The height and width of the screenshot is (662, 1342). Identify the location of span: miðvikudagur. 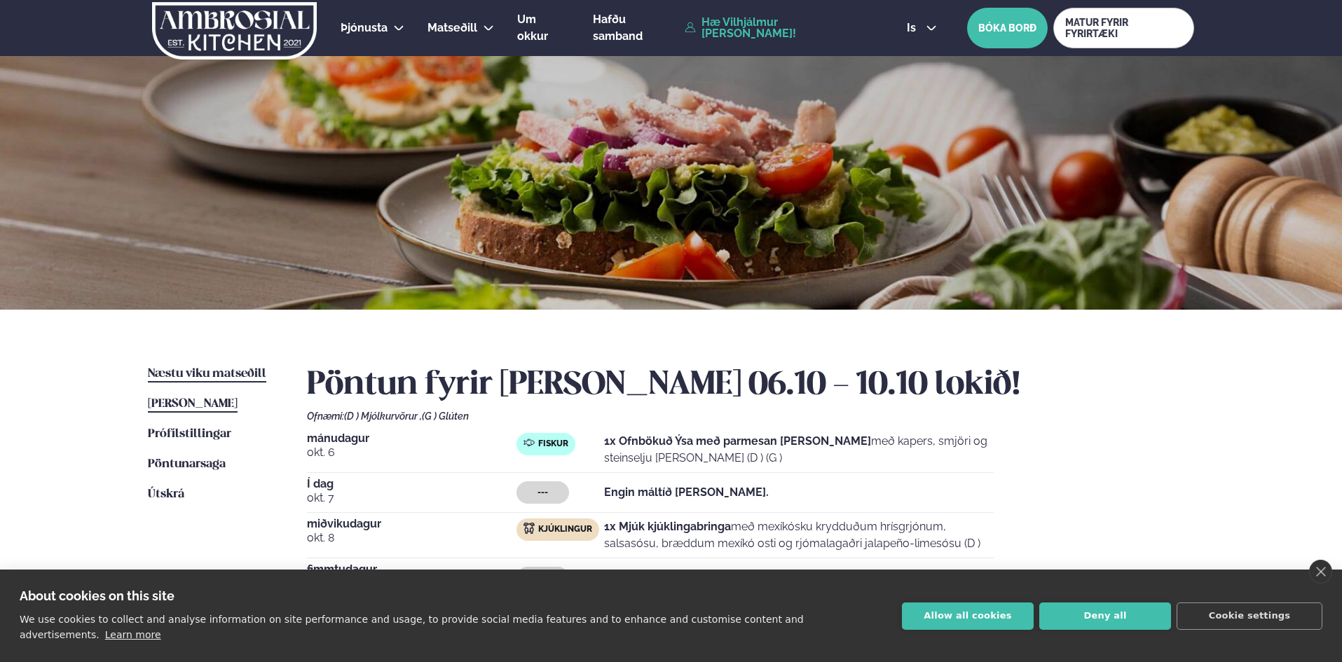
(411, 524).